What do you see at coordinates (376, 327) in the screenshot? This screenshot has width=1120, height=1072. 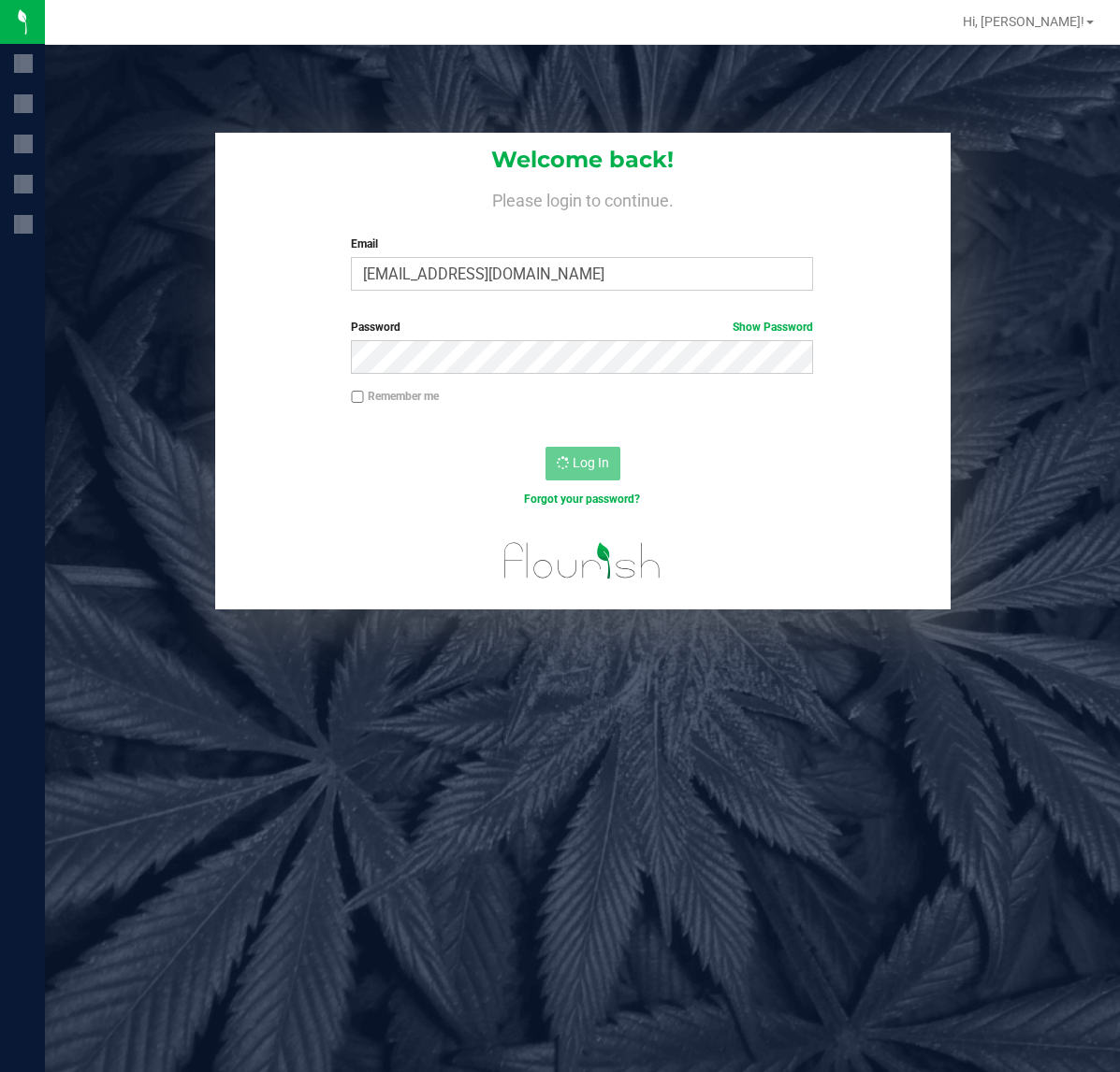 I see `span: Password` at bounding box center [376, 327].